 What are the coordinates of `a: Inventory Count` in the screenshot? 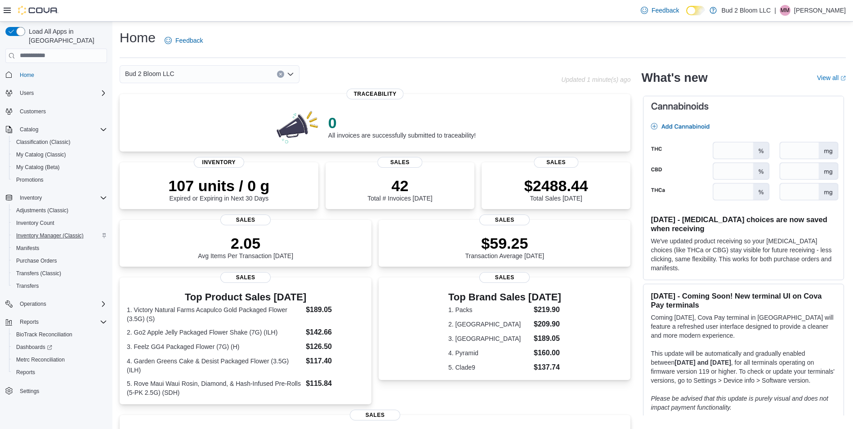 It's located at (35, 223).